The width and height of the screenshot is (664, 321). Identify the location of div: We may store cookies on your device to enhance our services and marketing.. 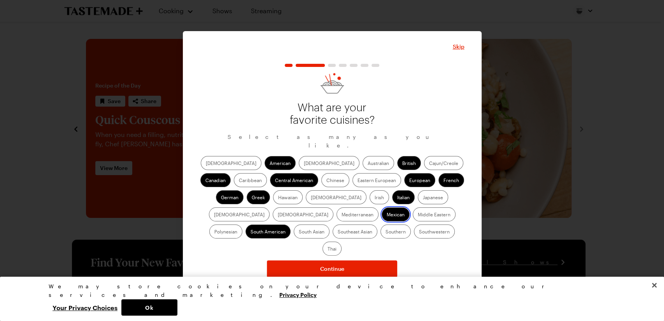
(329, 291).